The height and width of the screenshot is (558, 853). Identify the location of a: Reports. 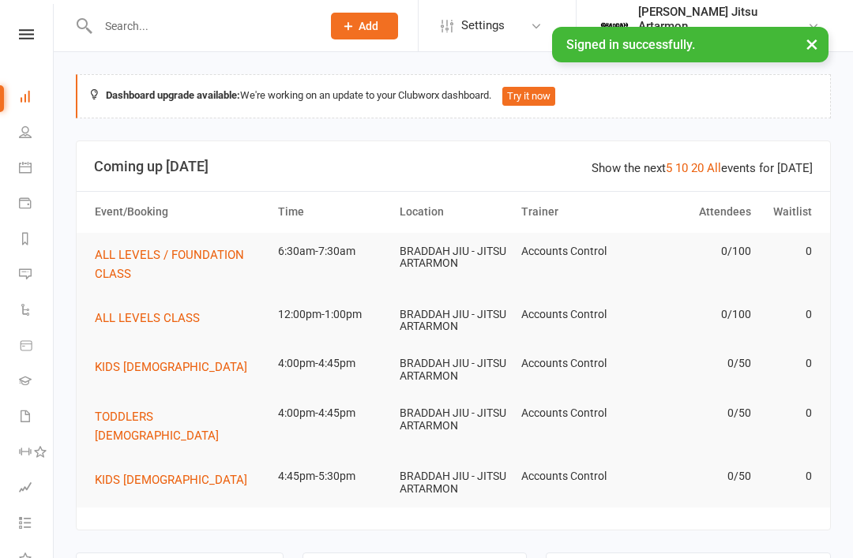
(36, 240).